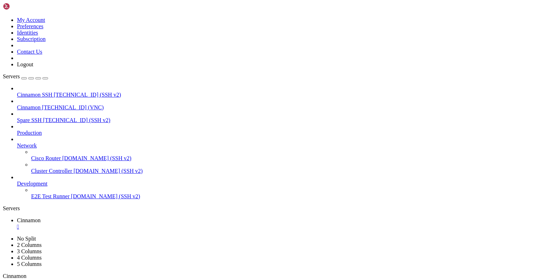 The image size is (543, 279). What do you see at coordinates (25, 64) in the screenshot?
I see `a: Logout` at bounding box center [25, 64].